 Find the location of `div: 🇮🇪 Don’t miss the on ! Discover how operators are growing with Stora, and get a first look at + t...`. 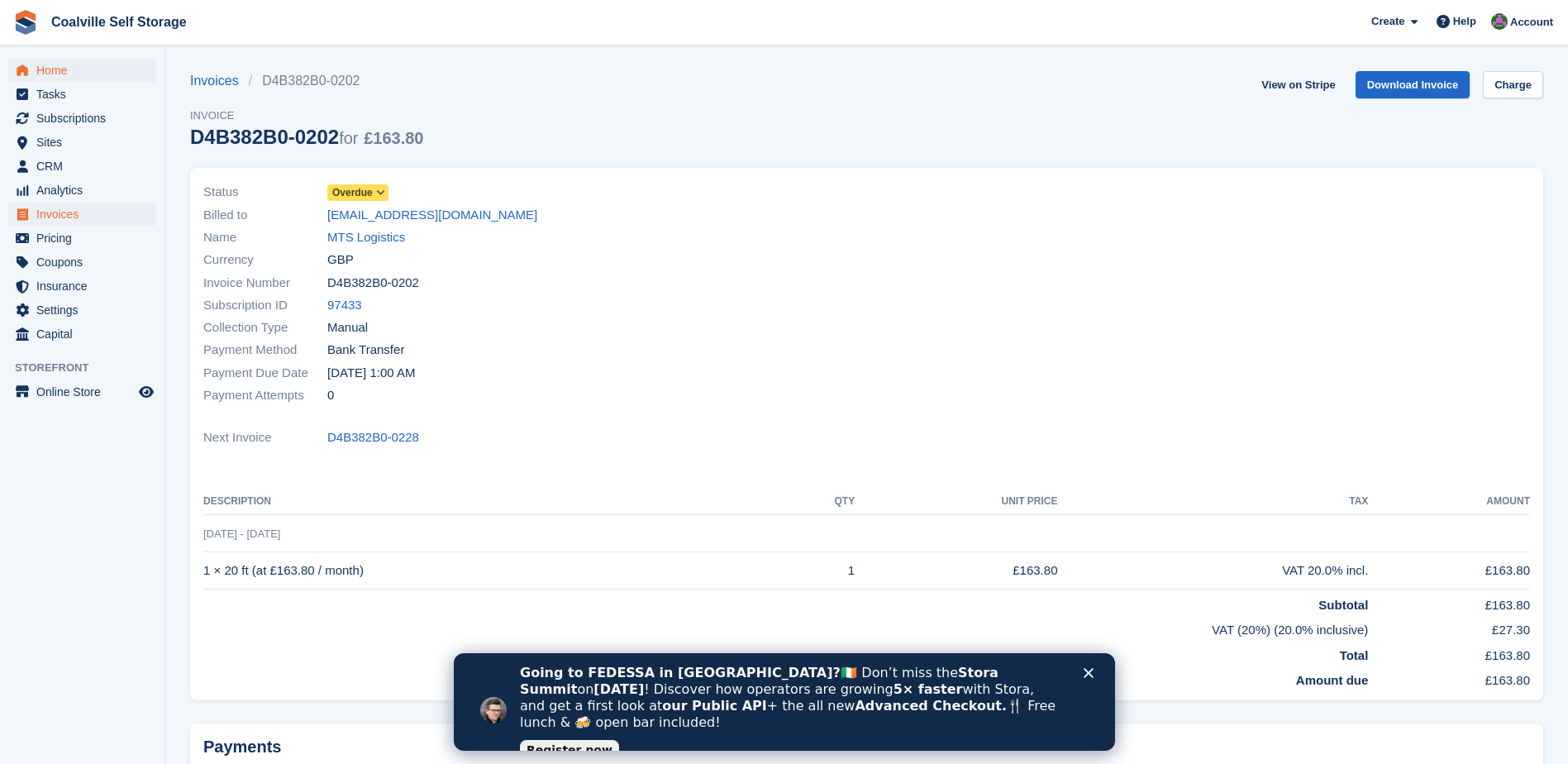

div: 🇮🇪 Don’t miss the on ! Discover how operators are growing with Stora, and get a first look at + t... is located at coordinates (337, 45).